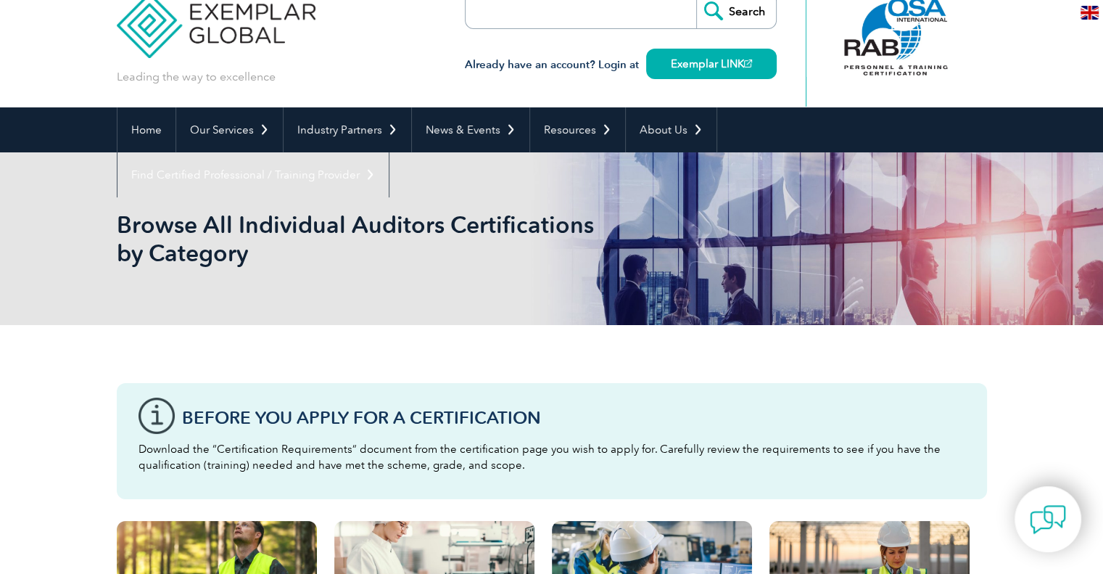 Image resolution: width=1103 pixels, height=574 pixels. I want to click on a: Exemplar LINK, so click(711, 64).